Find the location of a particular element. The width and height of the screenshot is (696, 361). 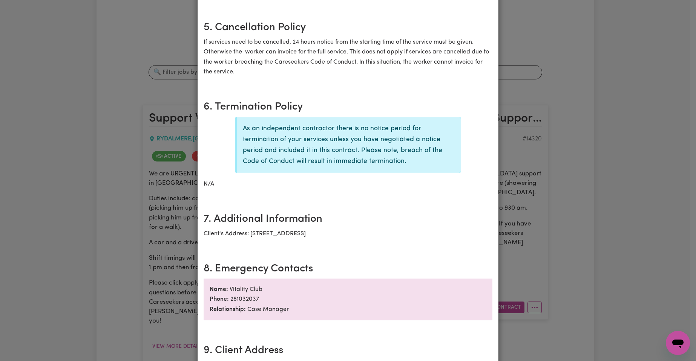

b: Phone: is located at coordinates (219, 300).